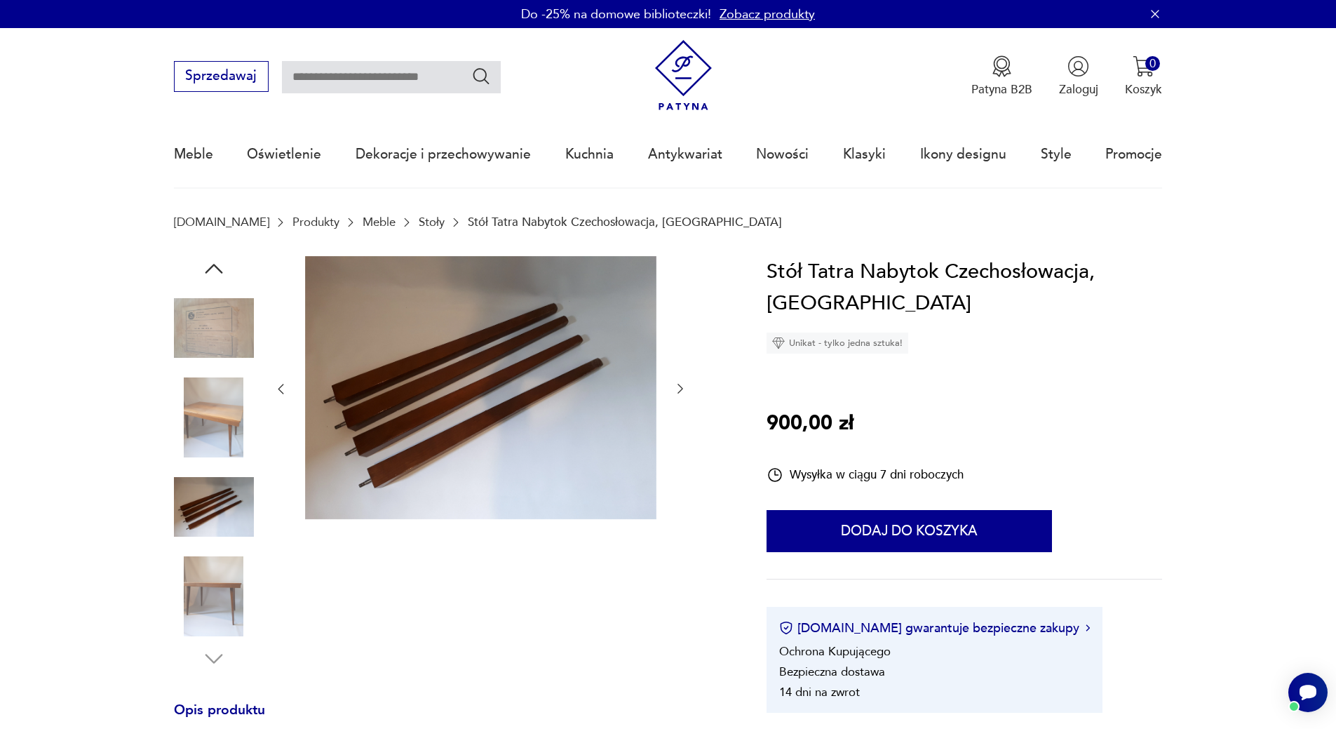 The image size is (1336, 729). I want to click on button: Dodaj do koszyka, so click(909, 531).